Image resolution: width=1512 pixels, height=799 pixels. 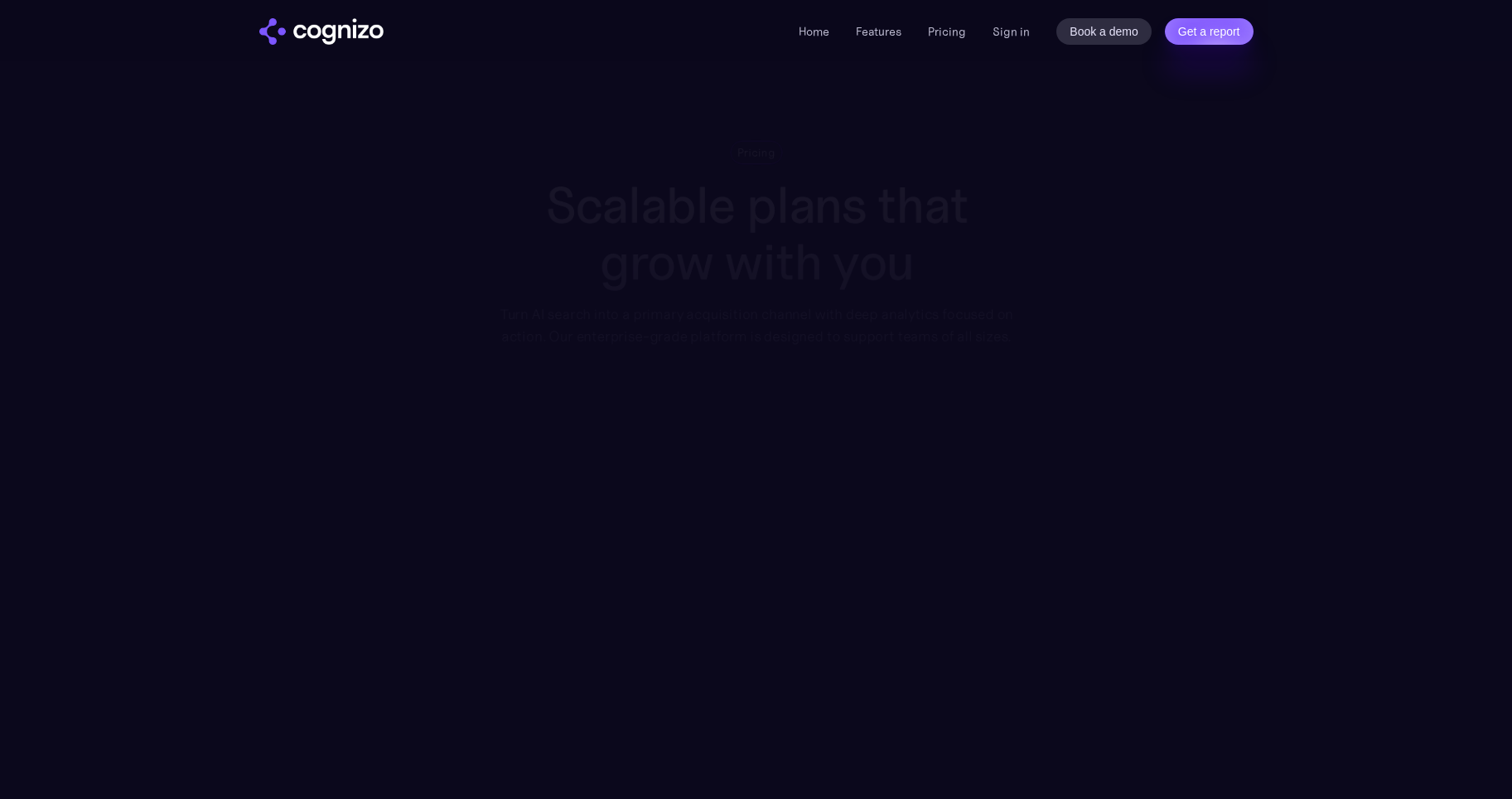 I want to click on a: Get a report, so click(x=1209, y=31).